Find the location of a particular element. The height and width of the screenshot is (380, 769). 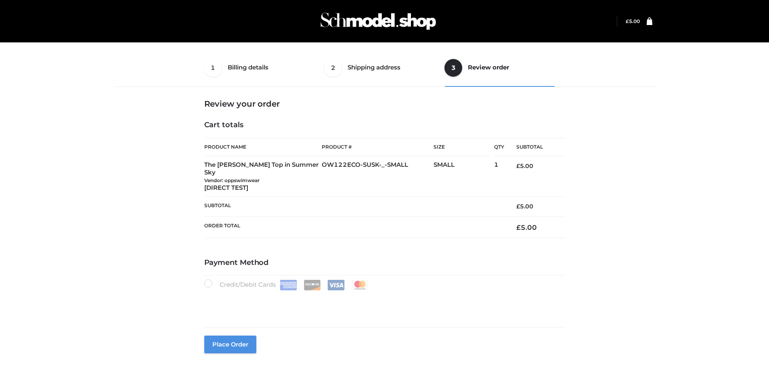

h4: Cart totals is located at coordinates (385, 125).